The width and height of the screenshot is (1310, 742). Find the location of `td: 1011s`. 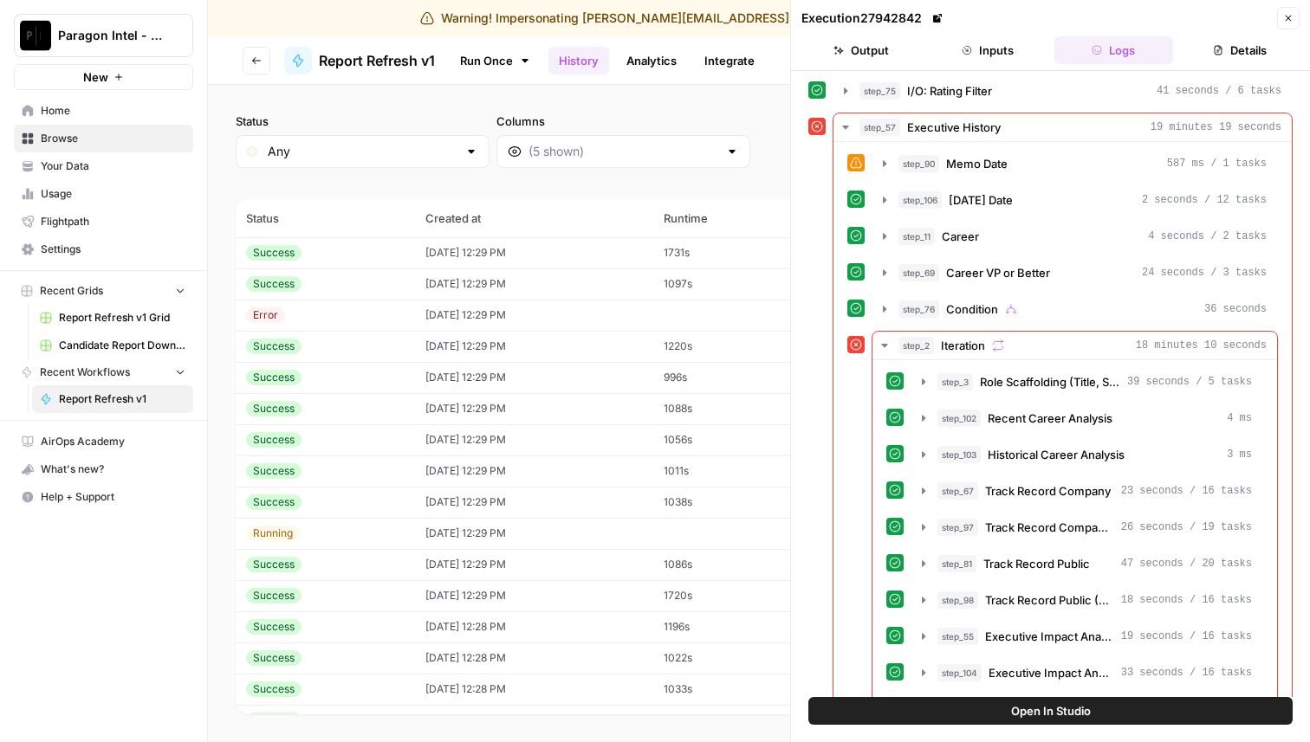

td: 1011s is located at coordinates (729, 471).